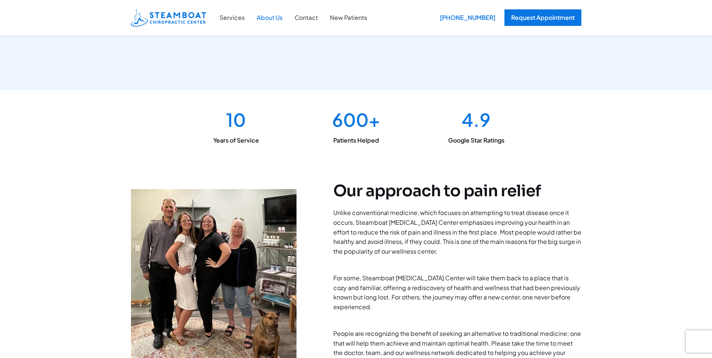 This screenshot has height=358, width=712. Describe the element at coordinates (348, 18) in the screenshot. I see `a: New Patients` at that location.